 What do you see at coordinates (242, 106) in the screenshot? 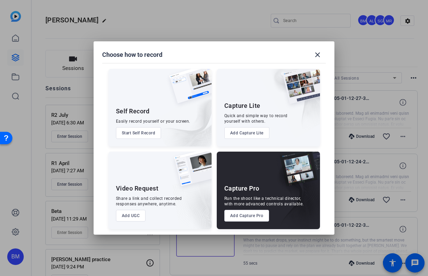
I see `div: Capture Lite` at bounding box center [242, 106].